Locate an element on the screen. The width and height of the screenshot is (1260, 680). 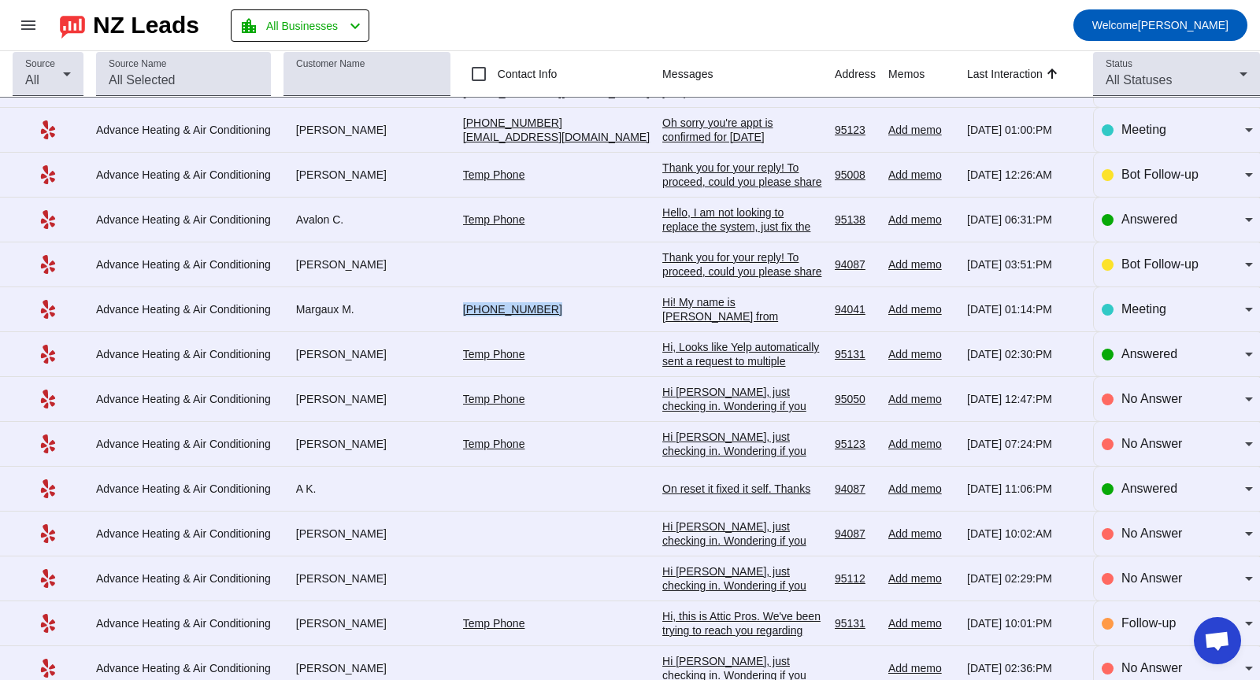
div: 95008 is located at coordinates (855, 175).